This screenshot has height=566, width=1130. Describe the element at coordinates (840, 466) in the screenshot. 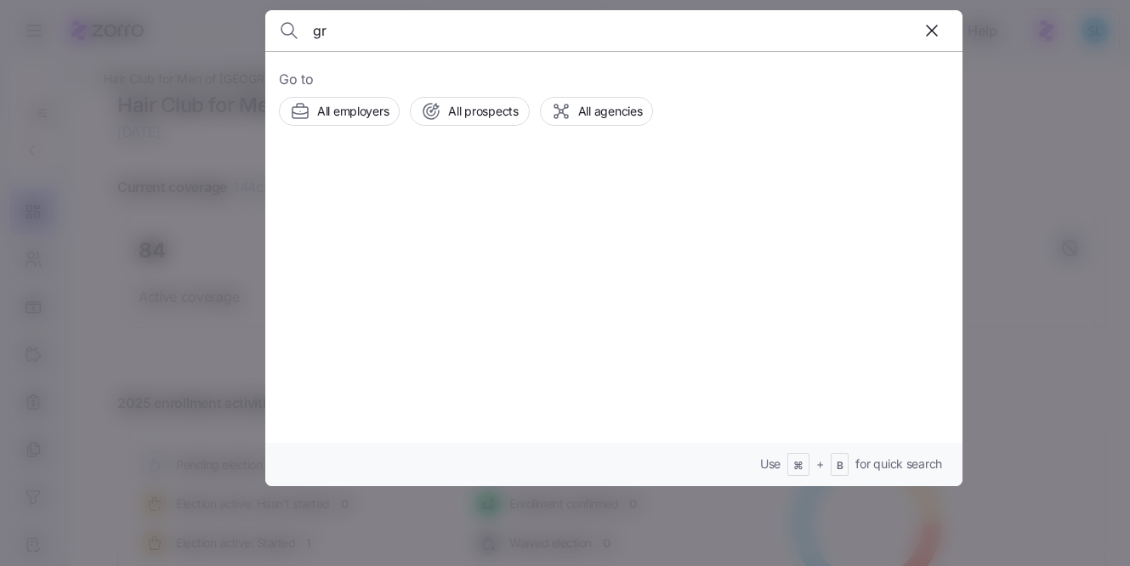

I see `span: B` at that location.